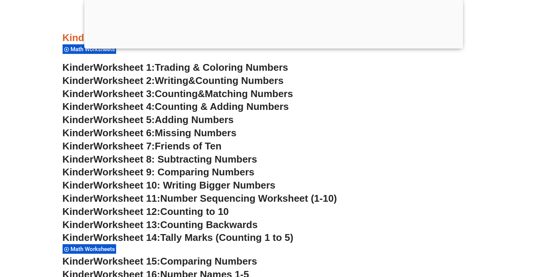  What do you see at coordinates (188, 146) in the screenshot?
I see `span: Friends of Ten` at bounding box center [188, 146].